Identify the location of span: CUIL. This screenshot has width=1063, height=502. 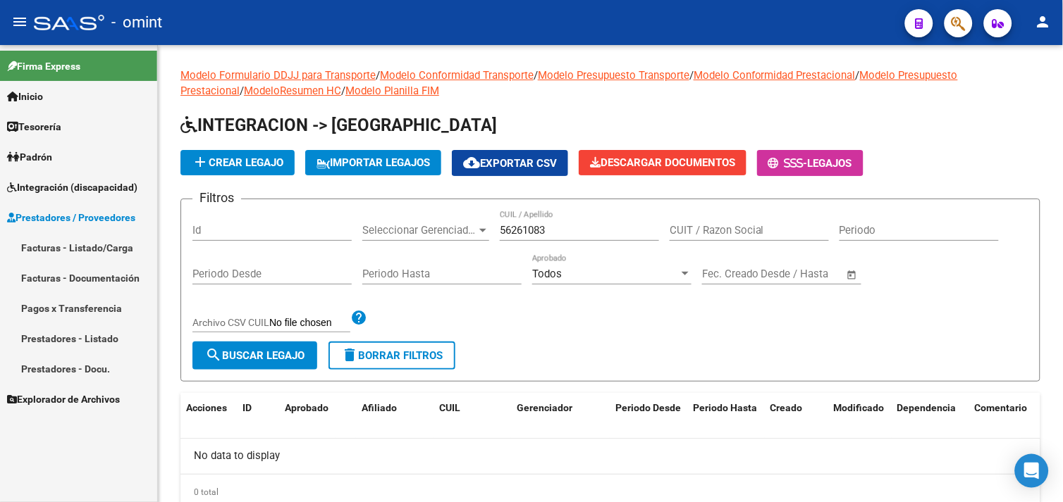
(450, 408).